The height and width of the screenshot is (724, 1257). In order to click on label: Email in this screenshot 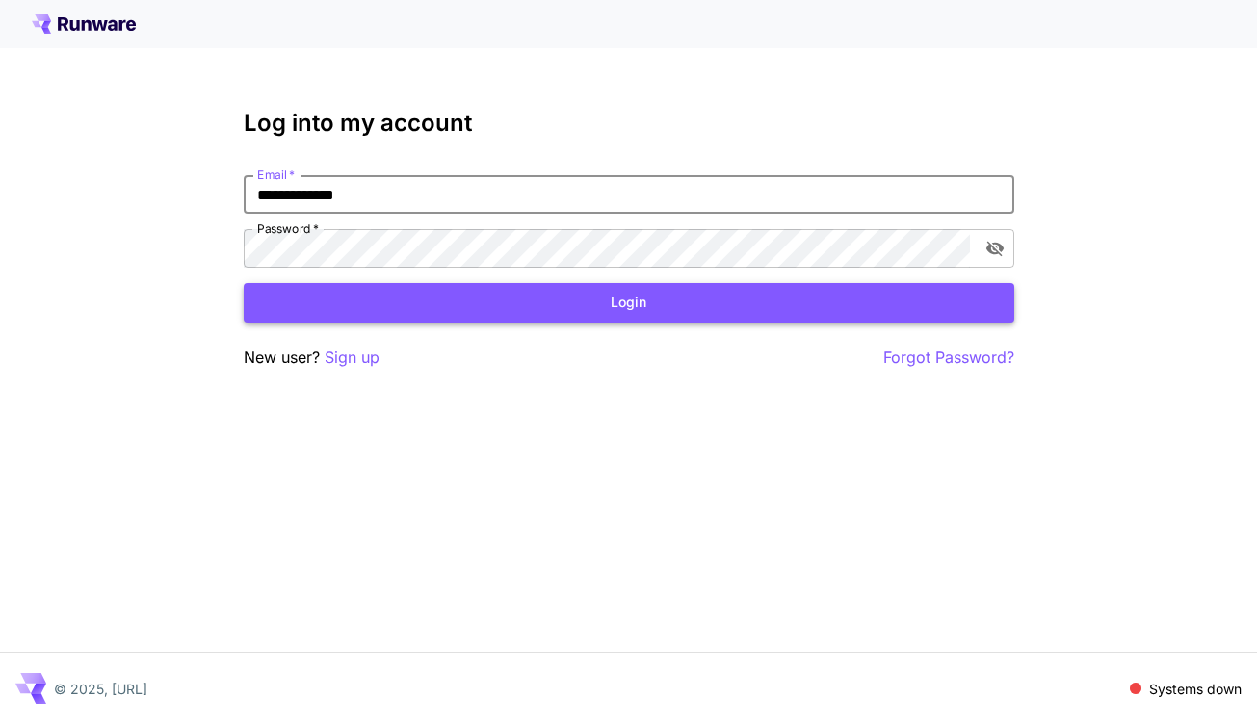, I will do `click(276, 174)`.